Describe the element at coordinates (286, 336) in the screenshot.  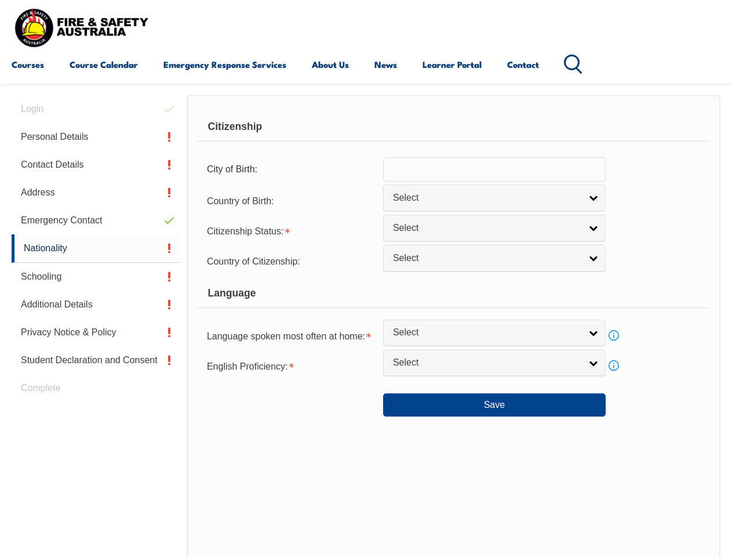
I see `span: Language spoken most often at home:` at that location.